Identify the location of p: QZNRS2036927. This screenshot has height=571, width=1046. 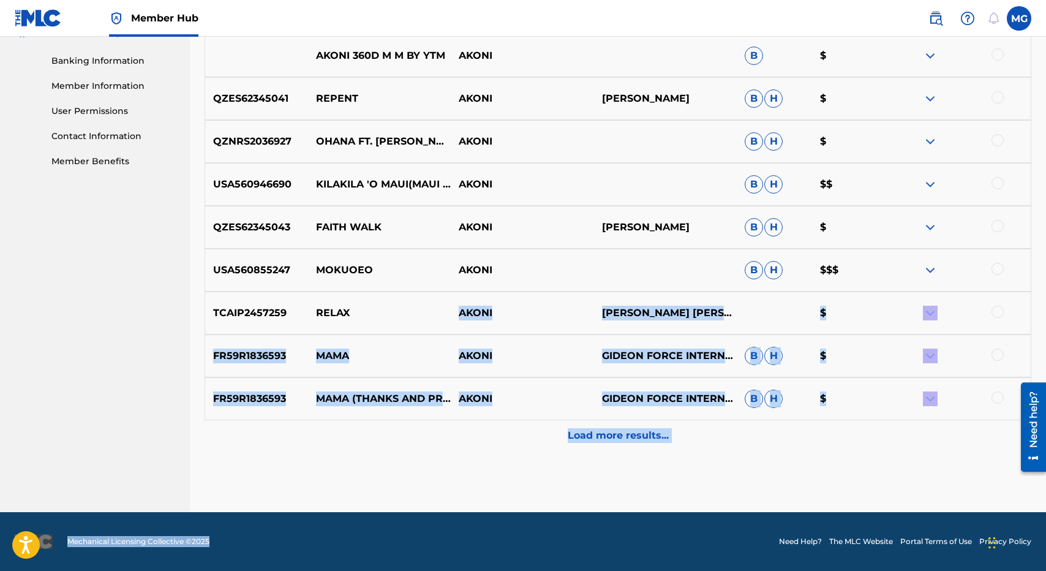
(256, 141).